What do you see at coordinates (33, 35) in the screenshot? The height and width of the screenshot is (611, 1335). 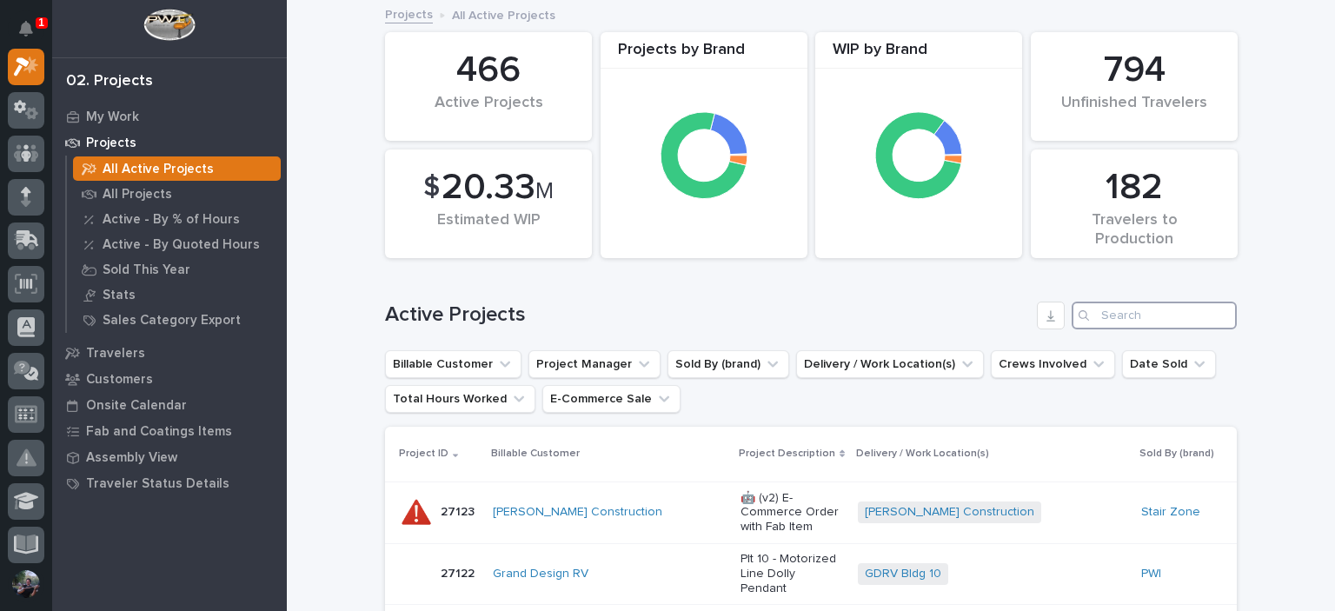 I see `div: Notifications1` at bounding box center [33, 35].